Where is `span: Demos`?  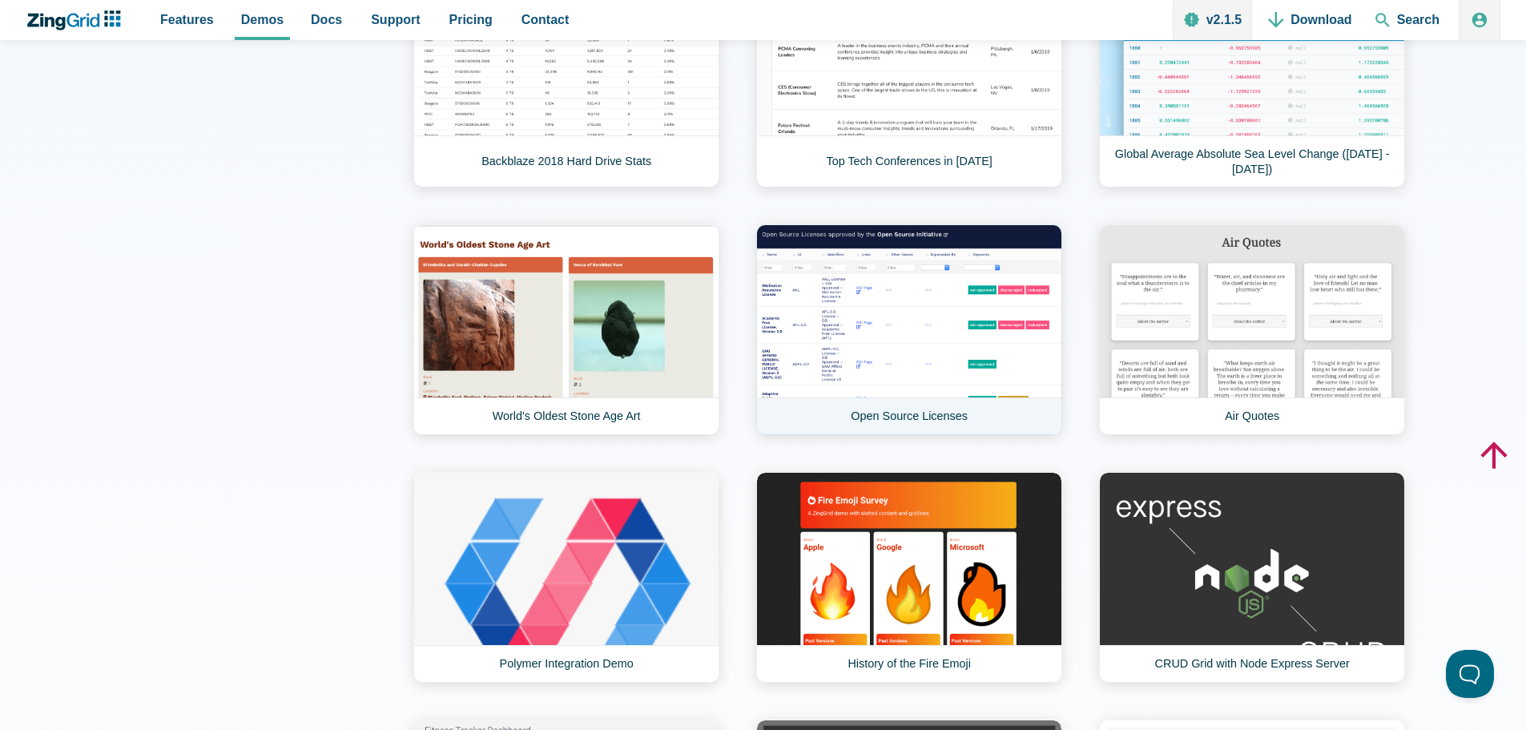
span: Demos is located at coordinates (262, 19).